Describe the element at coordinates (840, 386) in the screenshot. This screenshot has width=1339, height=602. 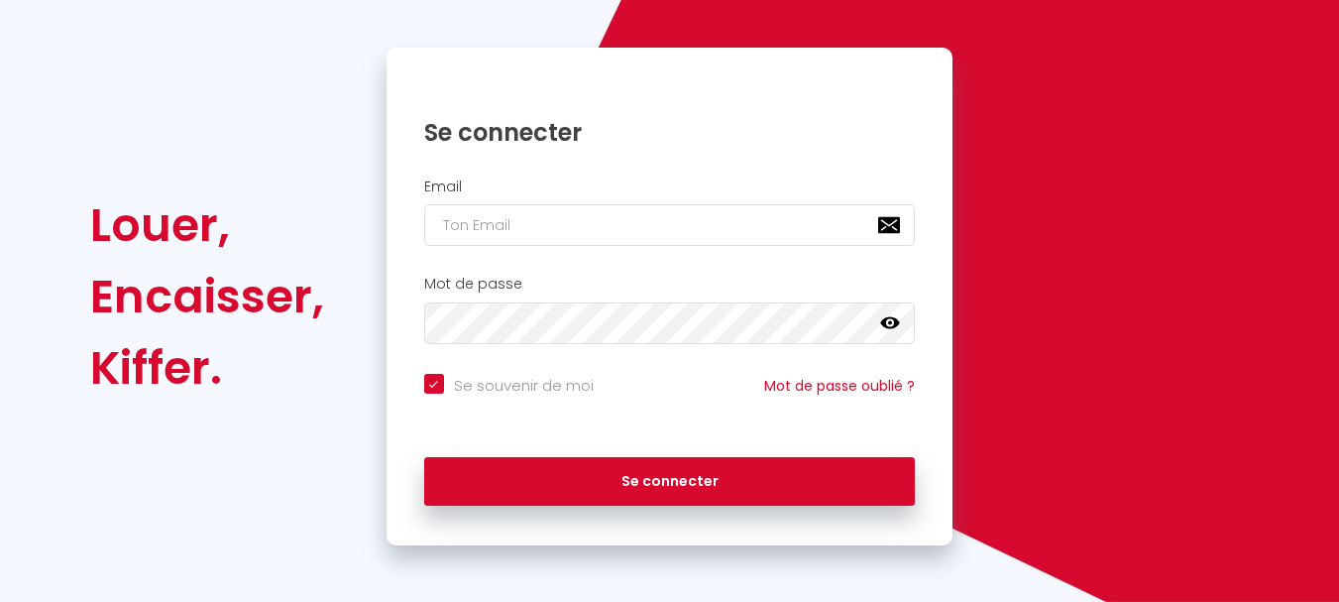
I see `a: Mot de passe oublié ?` at that location.